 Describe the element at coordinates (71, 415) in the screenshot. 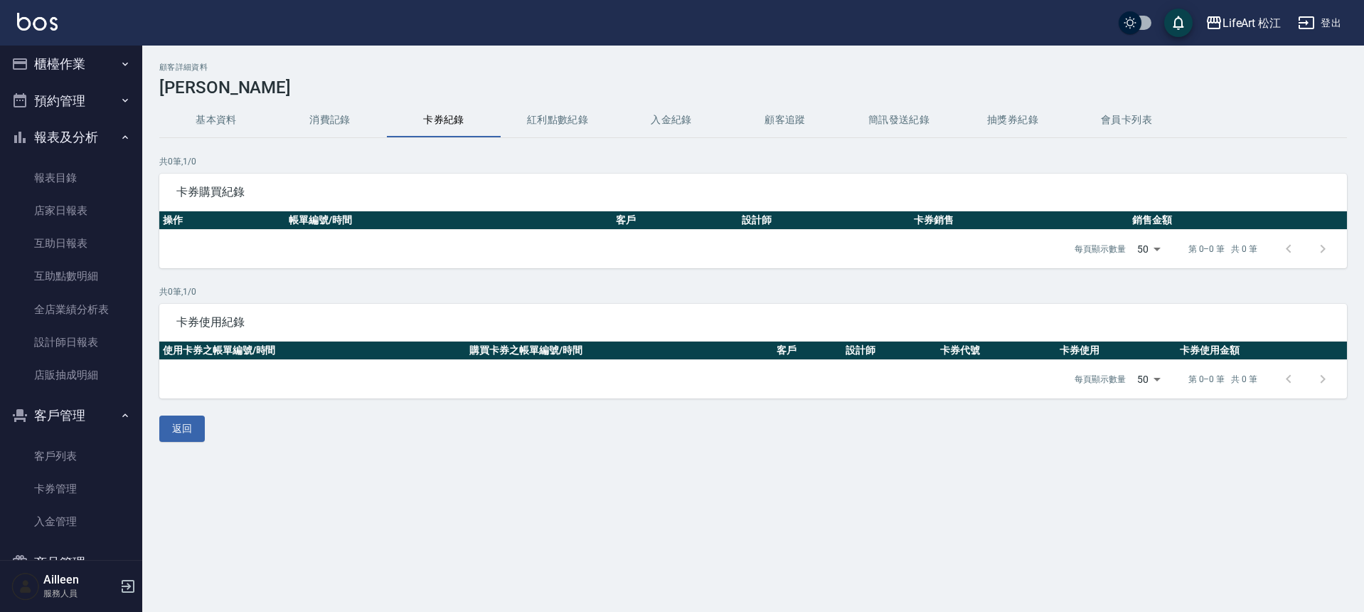

I see `button: 客戶管理` at that location.